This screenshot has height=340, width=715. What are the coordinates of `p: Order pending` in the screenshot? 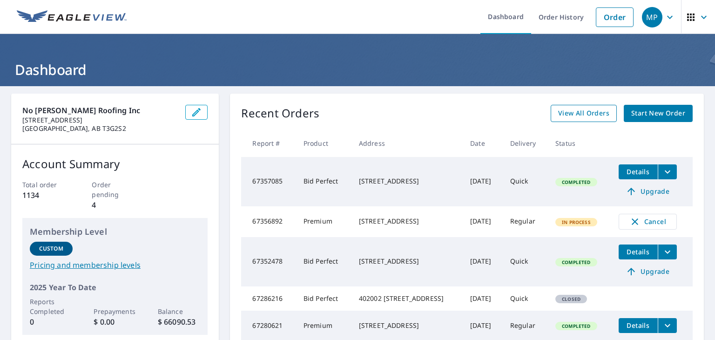 It's located at (115, 189).